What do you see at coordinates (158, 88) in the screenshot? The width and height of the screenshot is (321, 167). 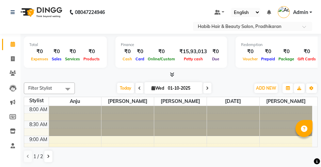 I see `span: Wed` at bounding box center [158, 88].